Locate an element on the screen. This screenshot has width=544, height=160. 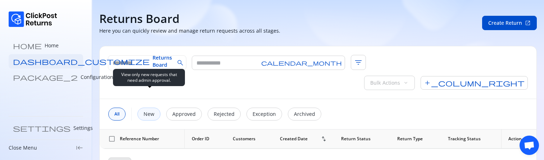
img: Logo is located at coordinates (33, 19).